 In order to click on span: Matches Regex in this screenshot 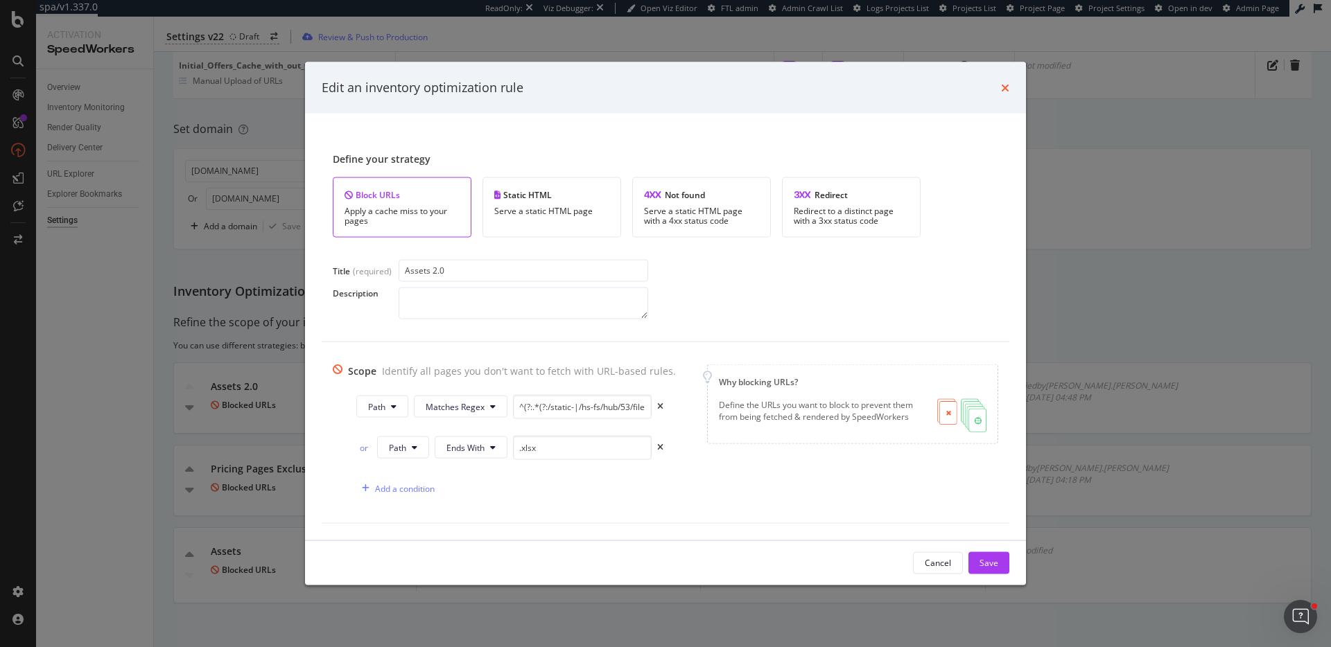, I will do `click(455, 406)`.